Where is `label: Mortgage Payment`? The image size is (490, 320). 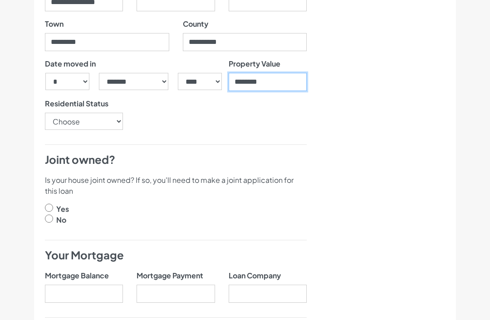 label: Mortgage Payment is located at coordinates (170, 276).